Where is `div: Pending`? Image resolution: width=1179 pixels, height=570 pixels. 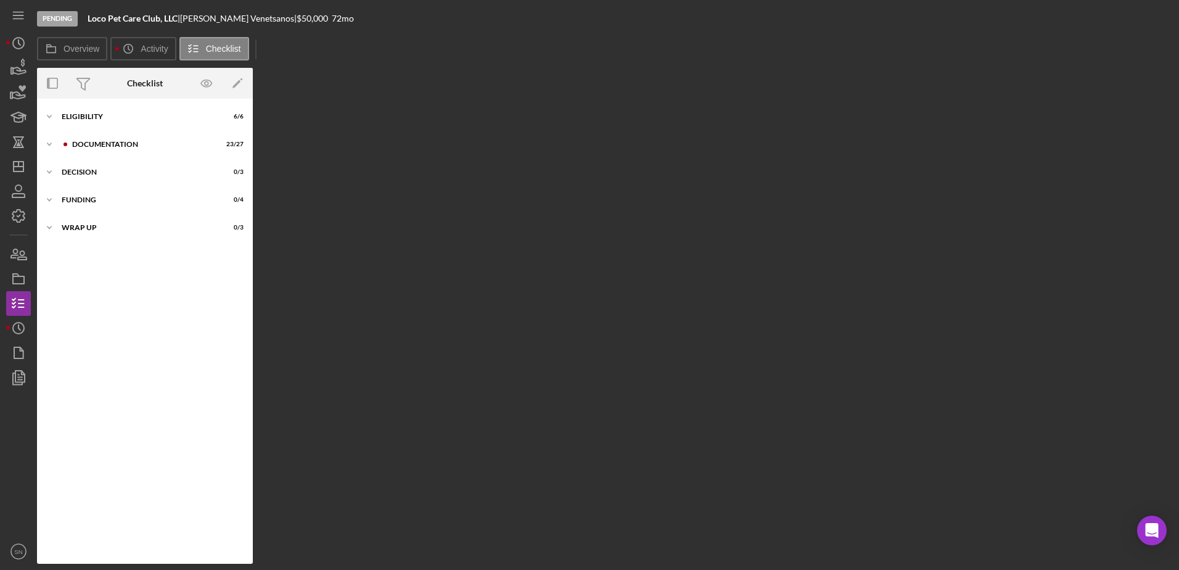 div: Pending is located at coordinates (57, 19).